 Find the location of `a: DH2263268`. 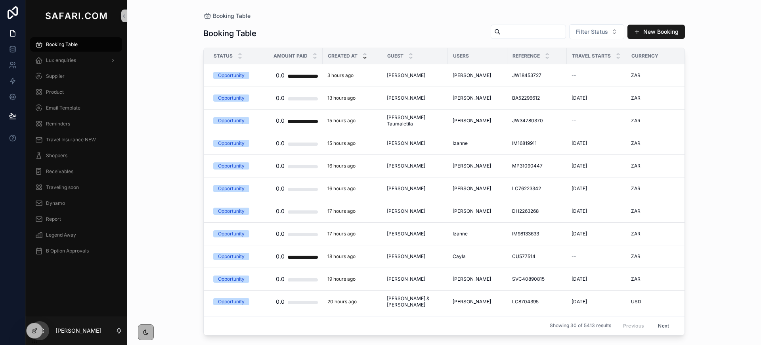

a: DH2263268 is located at coordinates (537, 211).